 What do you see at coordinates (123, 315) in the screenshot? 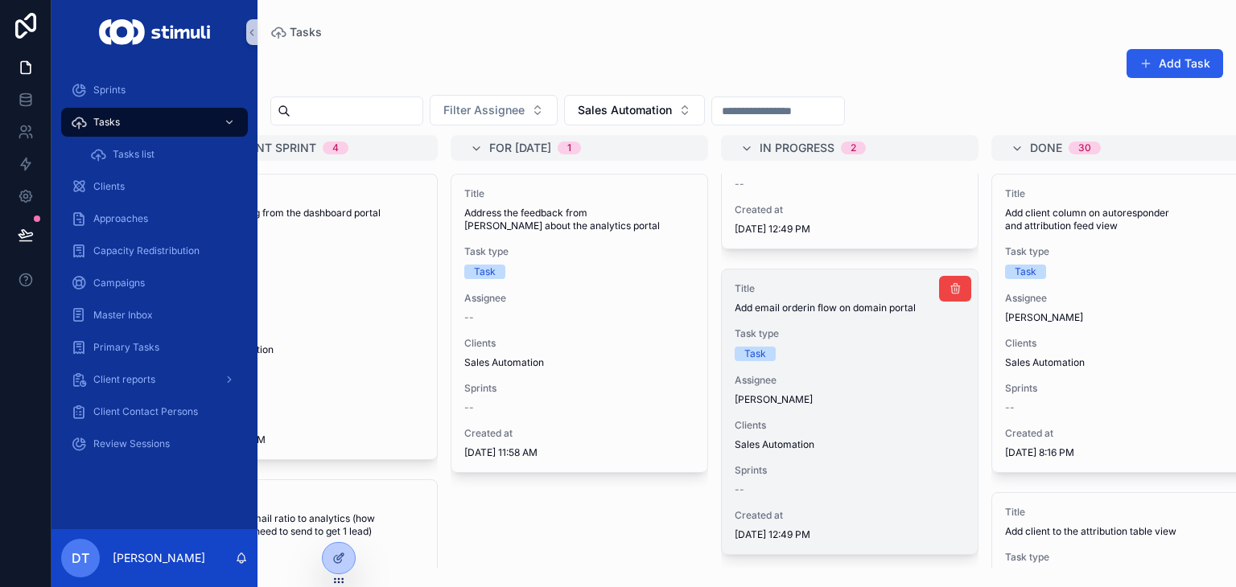
I see `span: Master Inbox` at bounding box center [123, 315].